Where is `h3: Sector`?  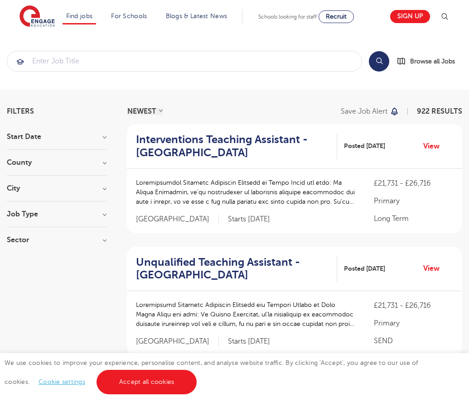 h3: Sector is located at coordinates (57, 240).